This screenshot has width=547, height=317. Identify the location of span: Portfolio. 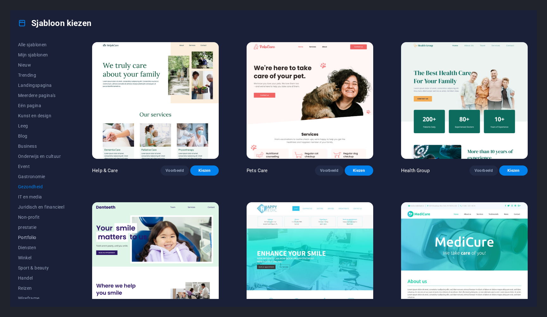
(41, 237).